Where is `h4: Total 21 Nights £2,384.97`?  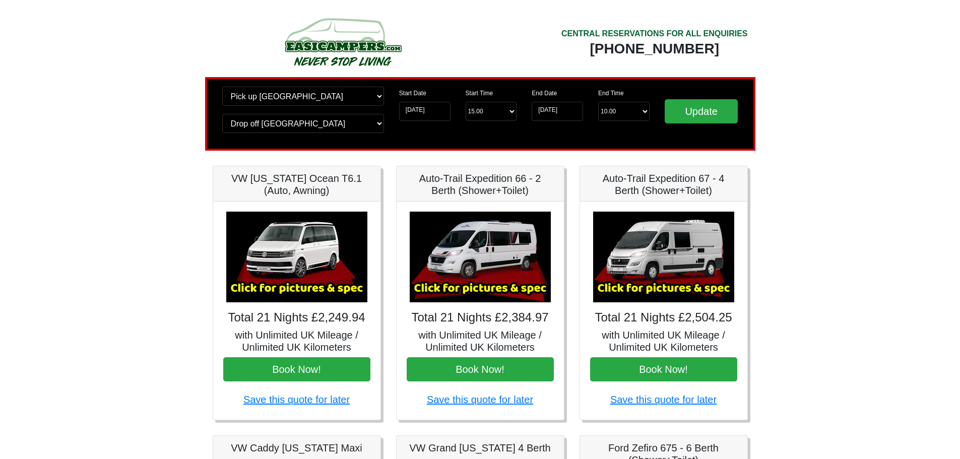
h4: Total 21 Nights £2,384.97 is located at coordinates (480, 318).